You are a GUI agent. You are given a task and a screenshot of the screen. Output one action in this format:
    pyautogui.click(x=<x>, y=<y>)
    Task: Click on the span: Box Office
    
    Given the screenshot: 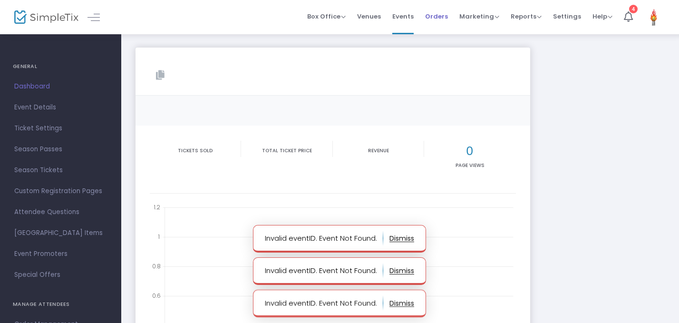 What is the action you would take?
    pyautogui.click(x=326, y=16)
    